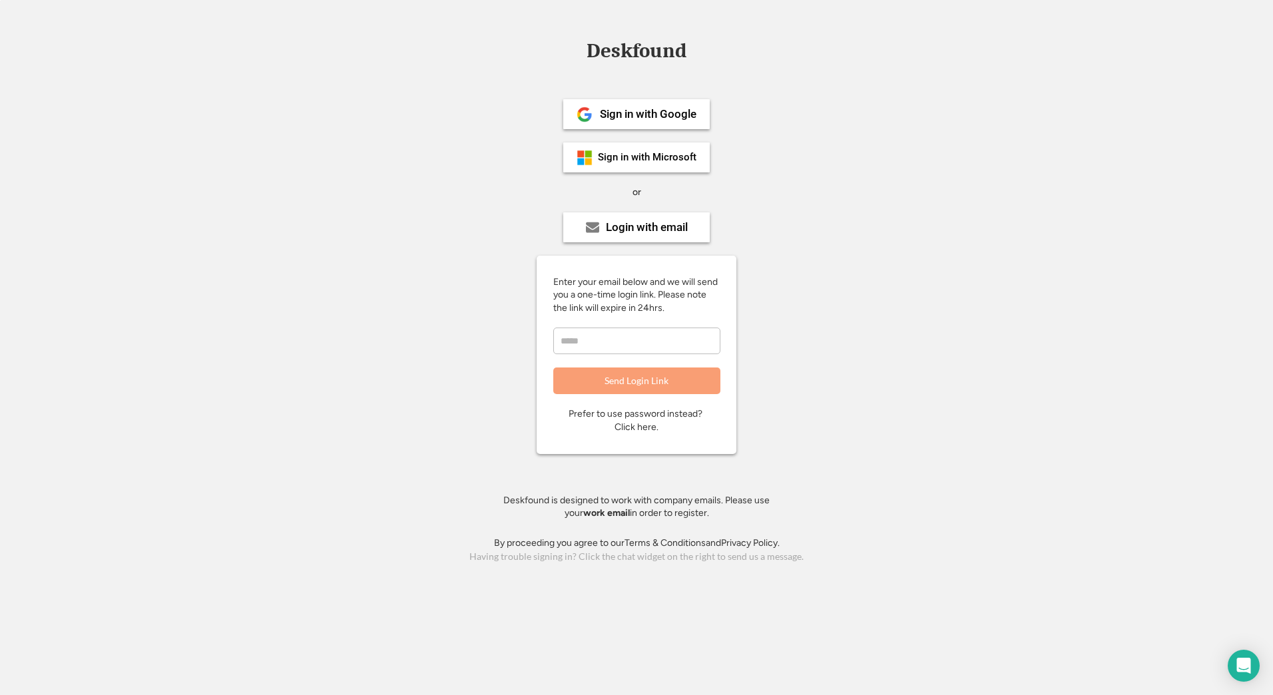 This screenshot has width=1273, height=695. Describe the element at coordinates (585, 158) in the screenshot. I see `img: ms-symbollockup_mssymbol_19.png` at that location.